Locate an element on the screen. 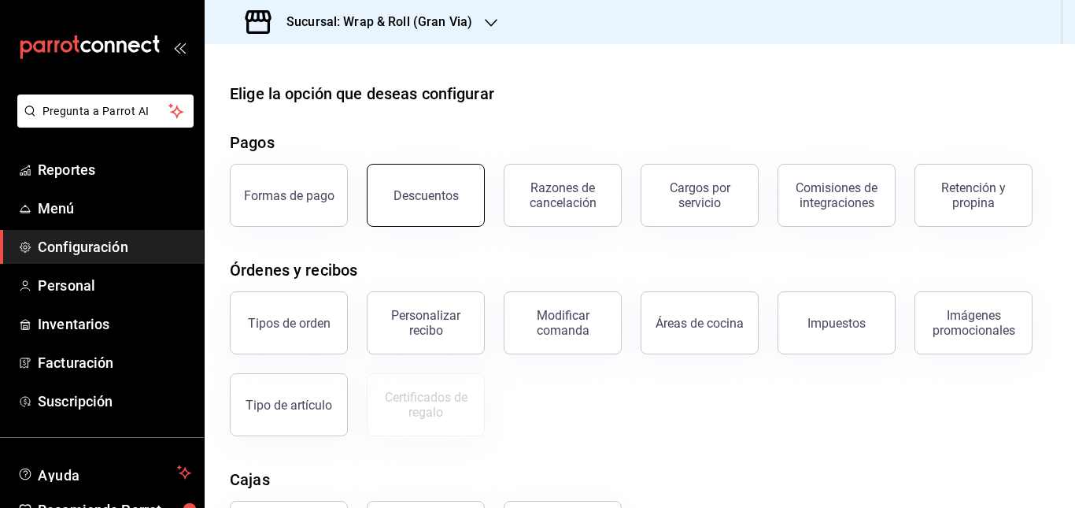 The image size is (1075, 508). span: Configuración is located at coordinates (114, 246).